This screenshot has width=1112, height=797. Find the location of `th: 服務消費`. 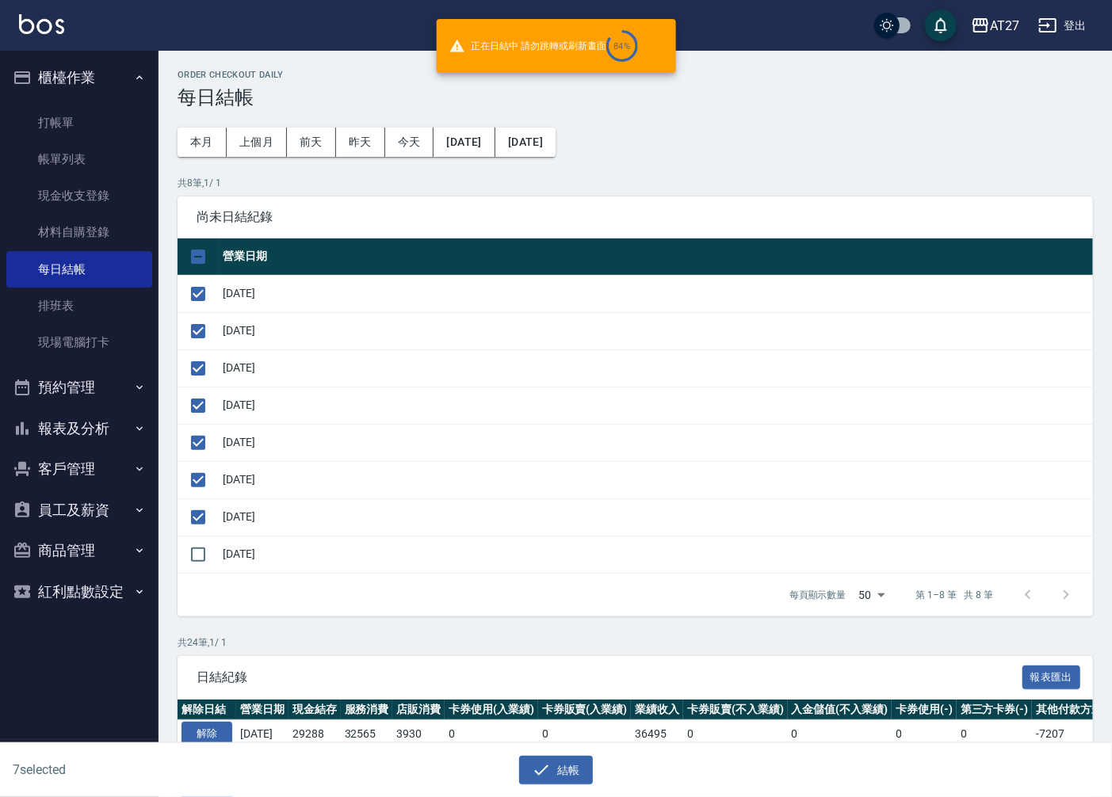

th: 服務消費 is located at coordinates (367, 710).